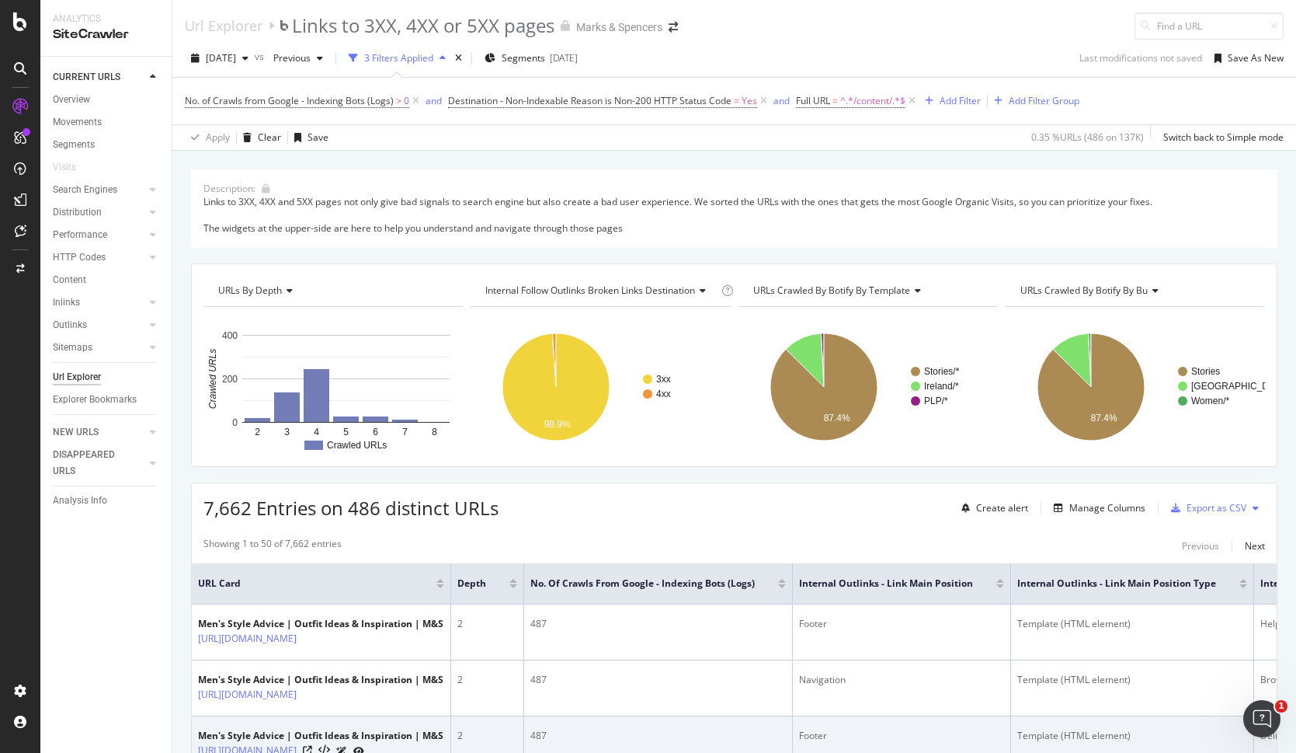 The width and height of the screenshot is (1296, 753). What do you see at coordinates (259, 137) in the screenshot?
I see `button: Clear` at bounding box center [259, 137].